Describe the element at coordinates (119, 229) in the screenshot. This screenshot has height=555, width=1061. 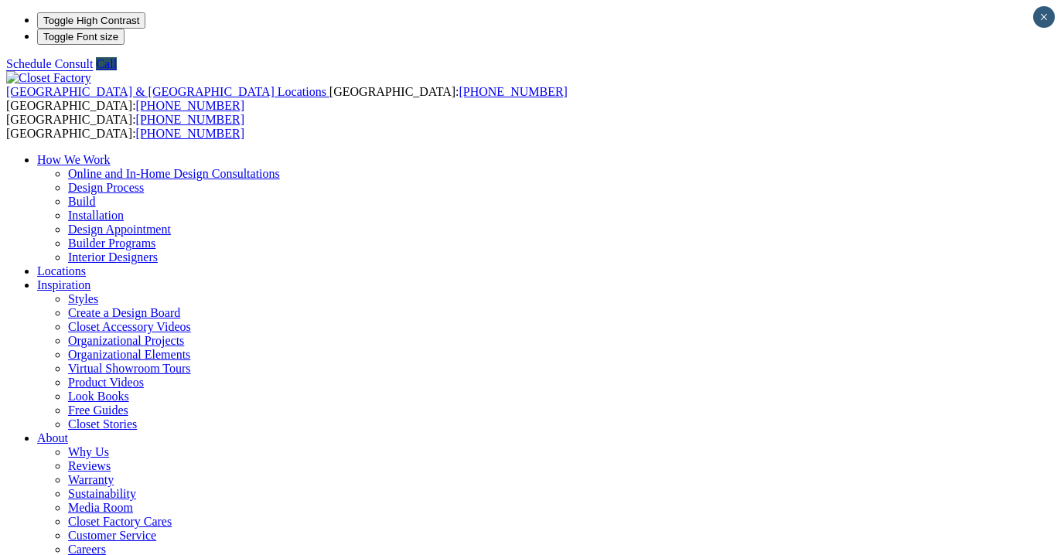
I see `a: Design Appointment` at that location.